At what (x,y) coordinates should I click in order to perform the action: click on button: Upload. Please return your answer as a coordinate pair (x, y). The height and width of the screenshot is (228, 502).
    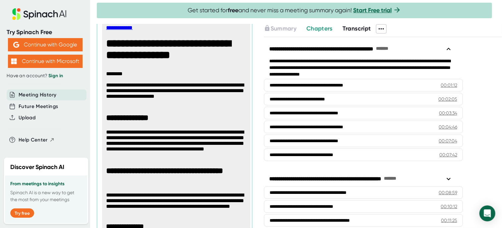
    Looking at the image, I should click on (27, 118).